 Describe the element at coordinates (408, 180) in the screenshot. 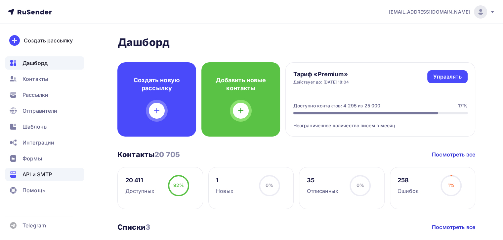

I see `div: 258` at that location.